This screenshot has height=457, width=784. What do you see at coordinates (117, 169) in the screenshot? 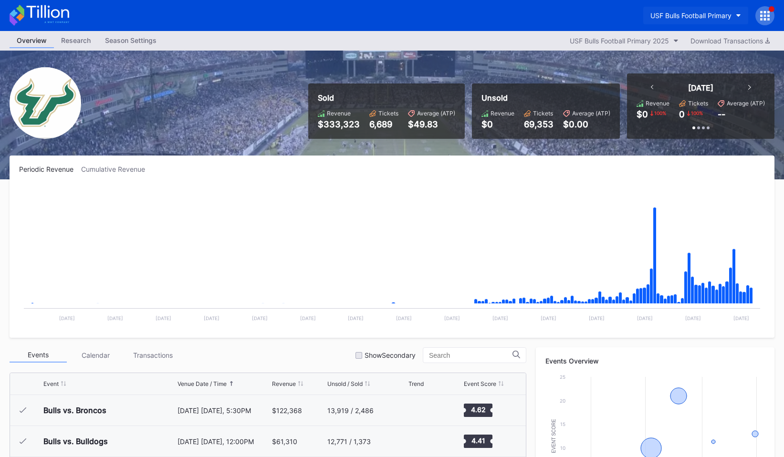
I see `div: Cumulative Revenue` at bounding box center [117, 169].